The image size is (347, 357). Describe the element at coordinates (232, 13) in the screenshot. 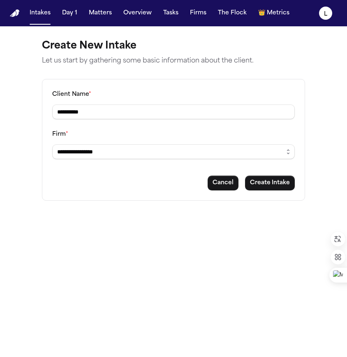

I see `a: The Flock` at that location.